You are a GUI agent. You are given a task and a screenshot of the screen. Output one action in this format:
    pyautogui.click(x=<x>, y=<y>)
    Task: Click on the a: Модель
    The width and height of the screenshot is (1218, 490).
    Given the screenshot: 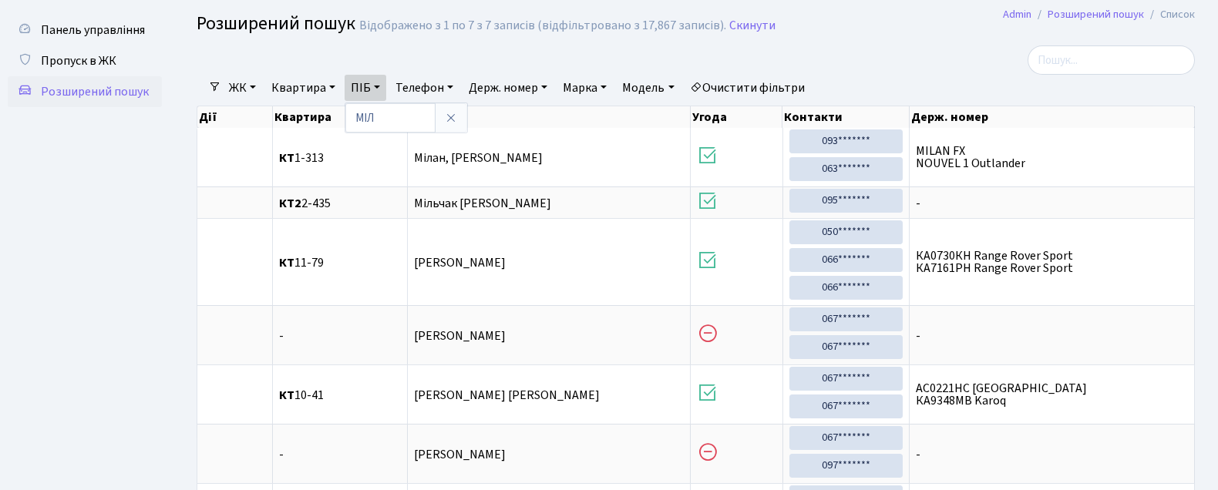 What is the action you would take?
    pyautogui.click(x=648, y=88)
    